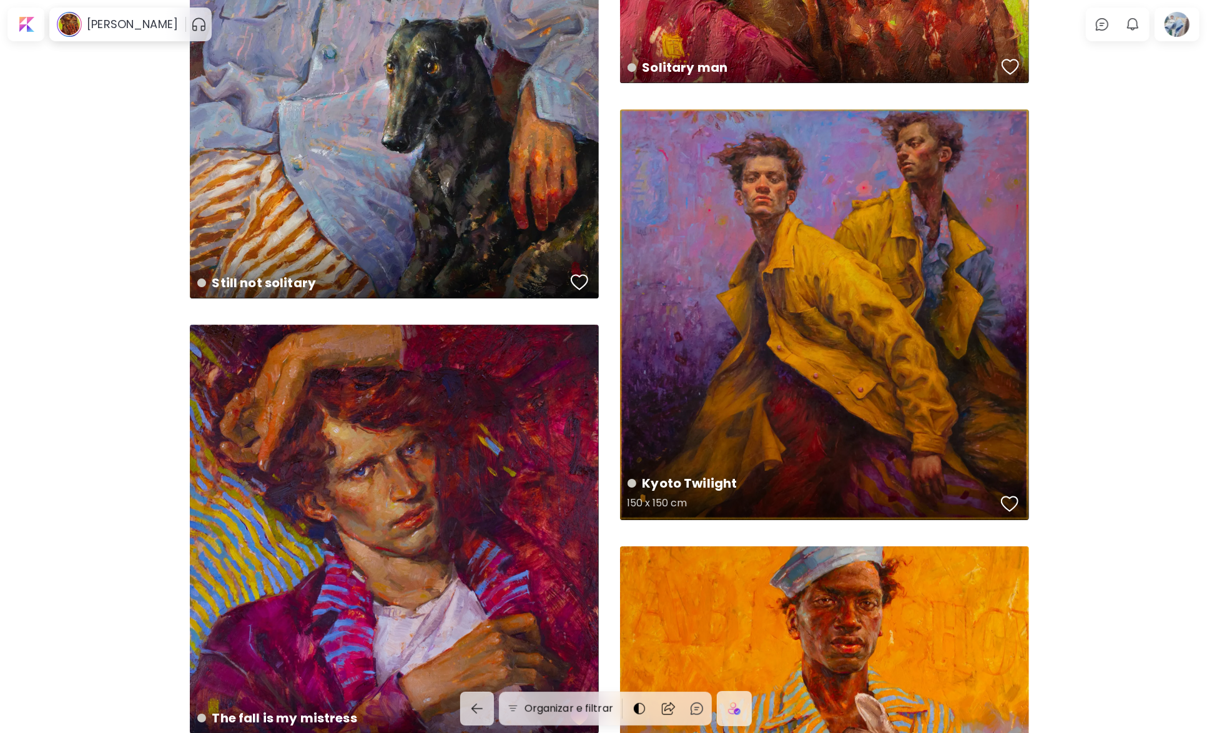 This screenshot has height=733, width=1212. What do you see at coordinates (477, 709) in the screenshot?
I see `button: back` at bounding box center [477, 709].